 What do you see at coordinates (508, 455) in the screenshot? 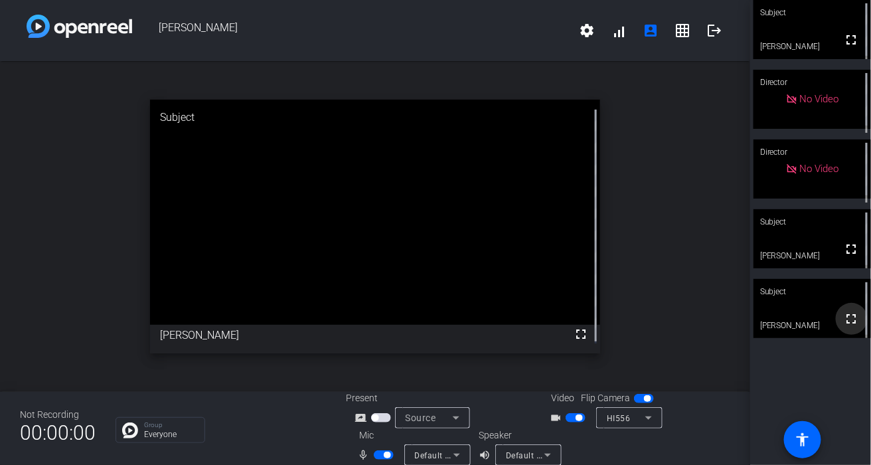
I see `span: Default - Microphone Array (2- Realtek(R) Audio)` at bounding box center [508, 455].